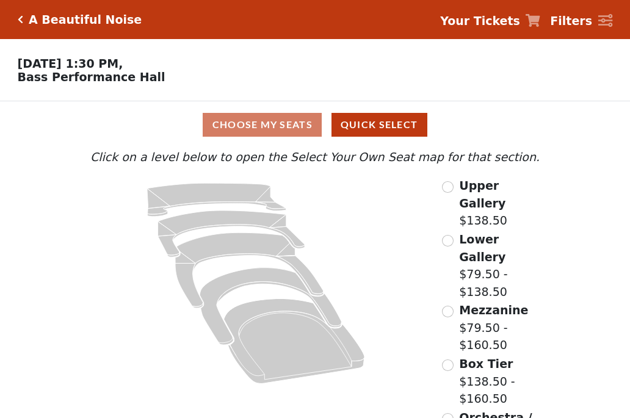 The width and height of the screenshot is (630, 418). I want to click on label: $79.50 - $138.50, so click(500, 265).